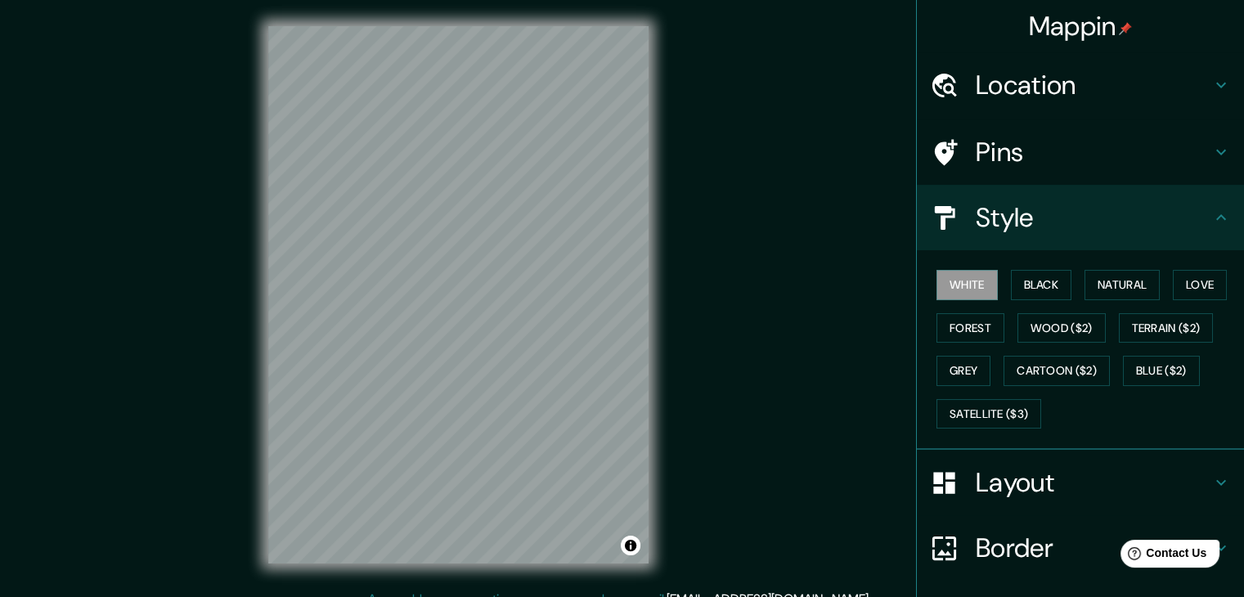 Image resolution: width=1244 pixels, height=597 pixels. I want to click on h4: Border, so click(1094, 548).